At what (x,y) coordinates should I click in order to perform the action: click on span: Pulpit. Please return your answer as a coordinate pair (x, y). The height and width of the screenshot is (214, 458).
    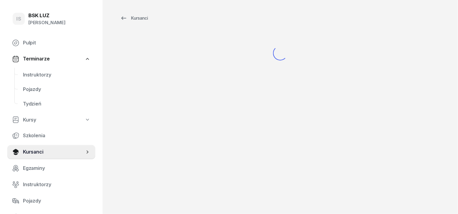
    Looking at the image, I should click on (57, 43).